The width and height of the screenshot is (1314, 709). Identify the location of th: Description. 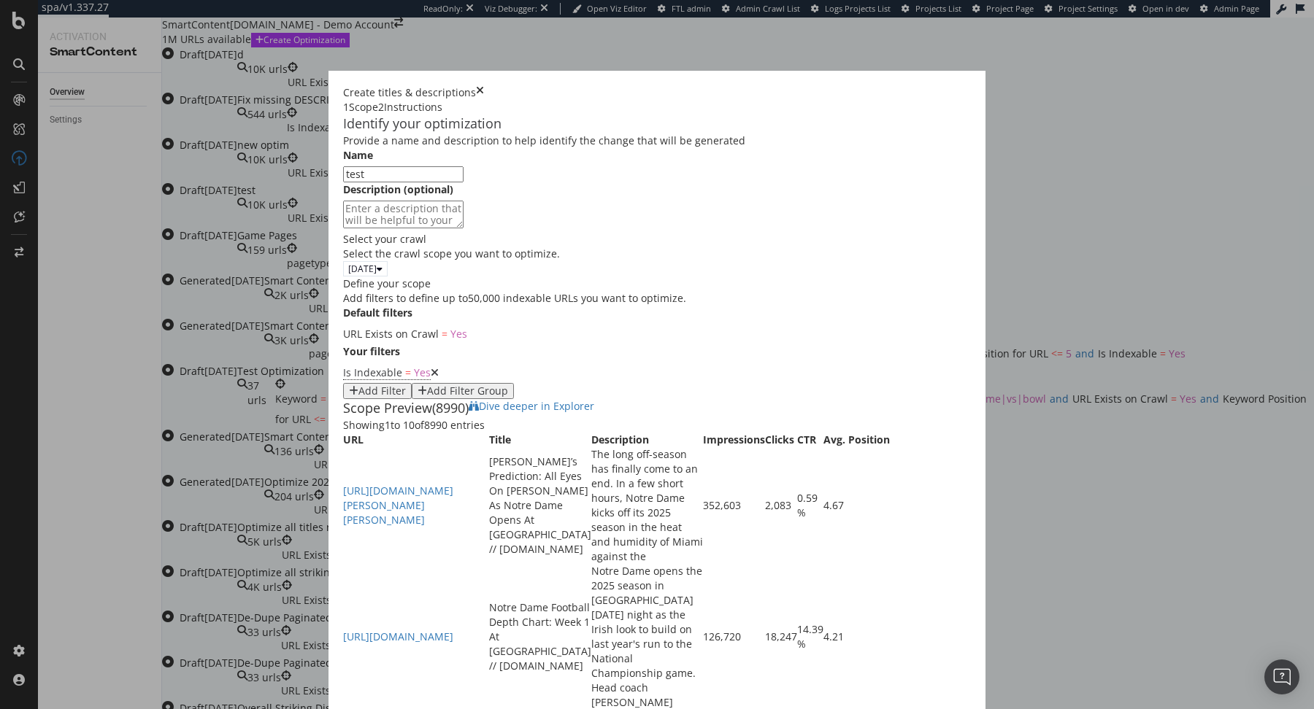
(647, 440).